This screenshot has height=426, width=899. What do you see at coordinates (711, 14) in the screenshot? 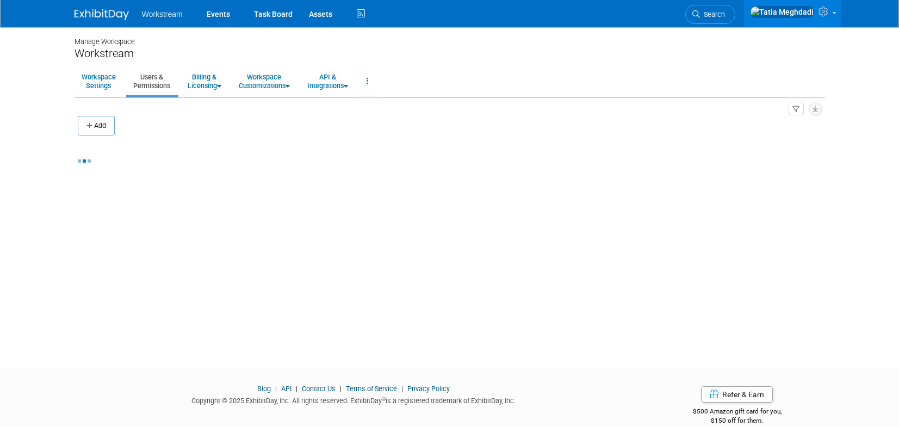
I see `a: Search` at bounding box center [711, 14].